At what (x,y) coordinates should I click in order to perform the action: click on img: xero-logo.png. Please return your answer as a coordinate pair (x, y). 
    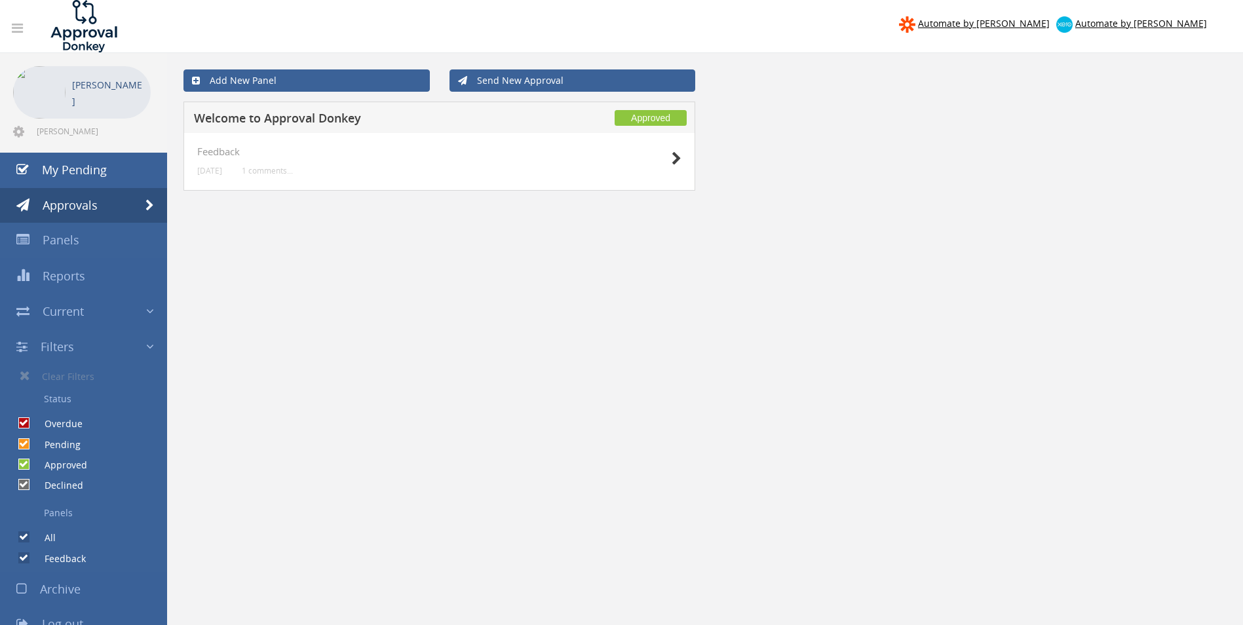
    Looking at the image, I should click on (1064, 24).